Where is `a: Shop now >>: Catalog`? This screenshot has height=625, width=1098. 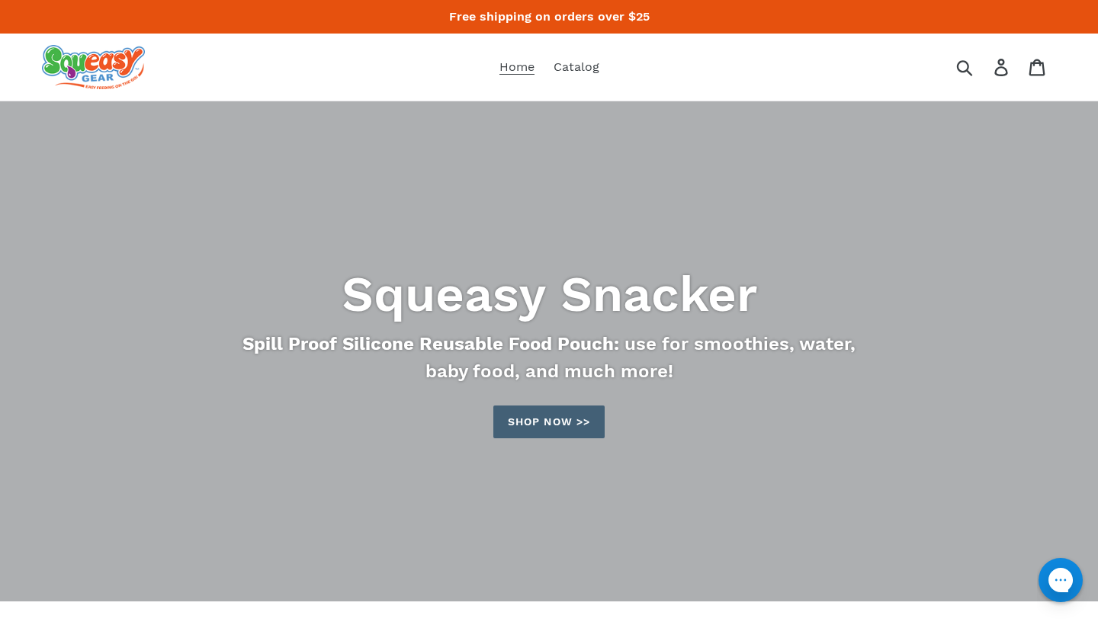
a: Shop now >>: Catalog is located at coordinates (549, 421).